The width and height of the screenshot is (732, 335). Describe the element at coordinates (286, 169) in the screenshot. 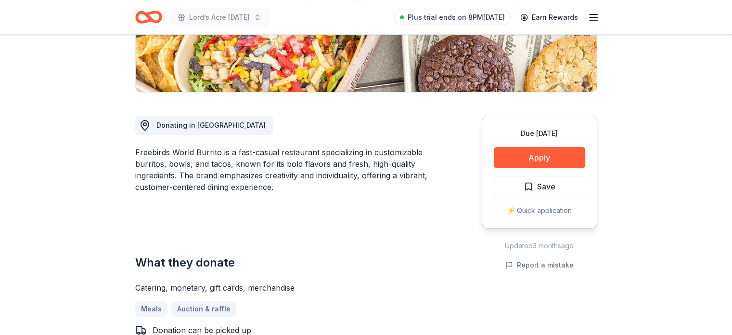

I see `div: Freebirds World Burrito is a fast-casual restaurant specializing in customizable burritos, bowls,...` at that location.